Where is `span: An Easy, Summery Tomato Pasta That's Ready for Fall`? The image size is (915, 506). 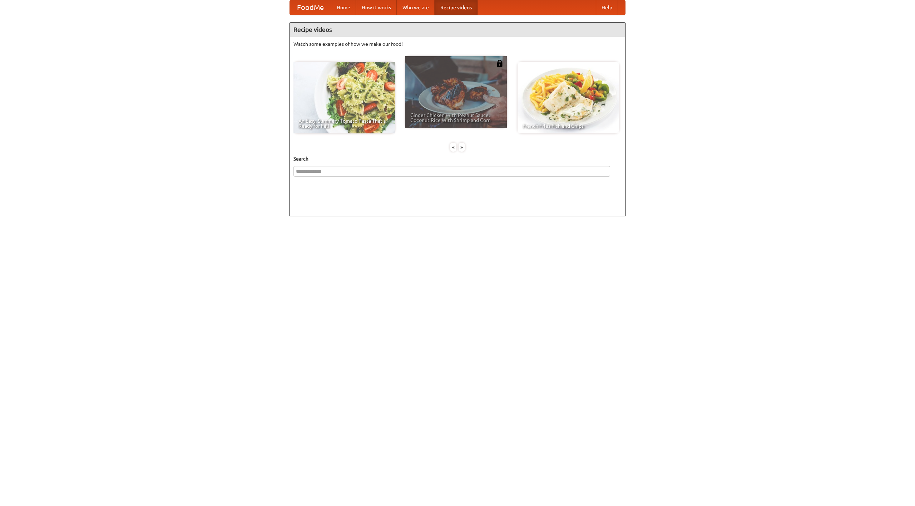 span: An Easy, Summery Tomato Pasta That's Ready for Fall is located at coordinates (344, 123).